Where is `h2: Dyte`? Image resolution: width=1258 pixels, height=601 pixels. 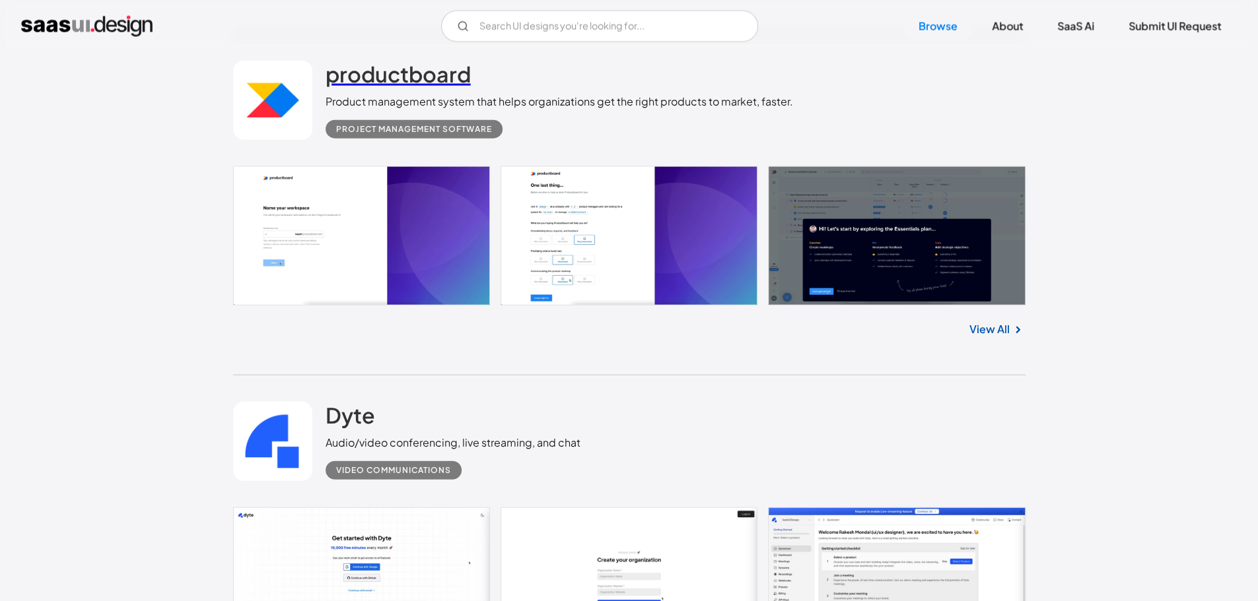 h2: Dyte is located at coordinates (350, 415).